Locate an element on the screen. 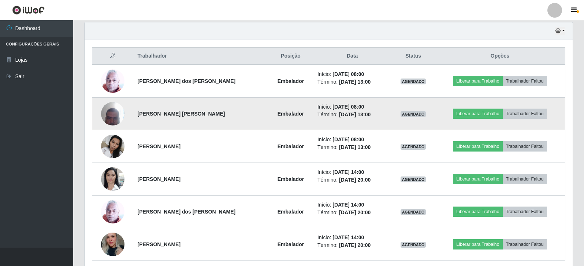 The height and width of the screenshot is (266, 584). th: Data is located at coordinates (352, 56).